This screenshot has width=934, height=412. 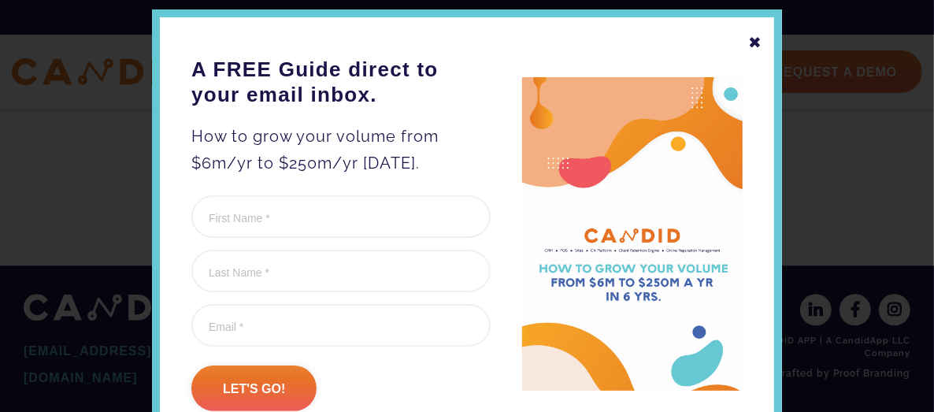 I want to click on img: A FREE Guide direct to your email inbox., so click(x=632, y=234).